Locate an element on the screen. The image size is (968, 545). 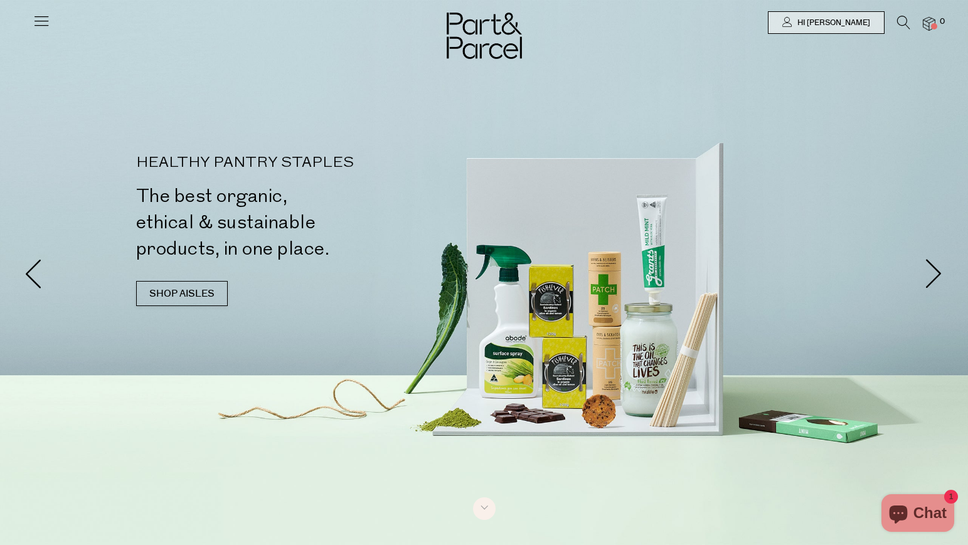
a: 0 is located at coordinates (929, 23).